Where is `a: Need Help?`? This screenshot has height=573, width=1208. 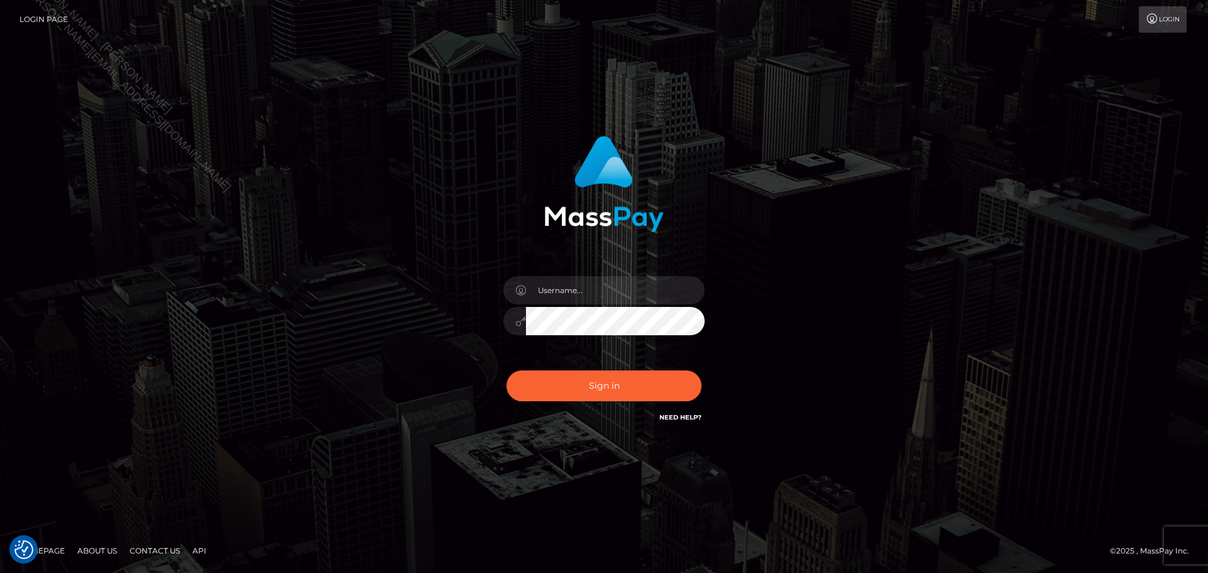
a: Need Help? is located at coordinates (680, 417).